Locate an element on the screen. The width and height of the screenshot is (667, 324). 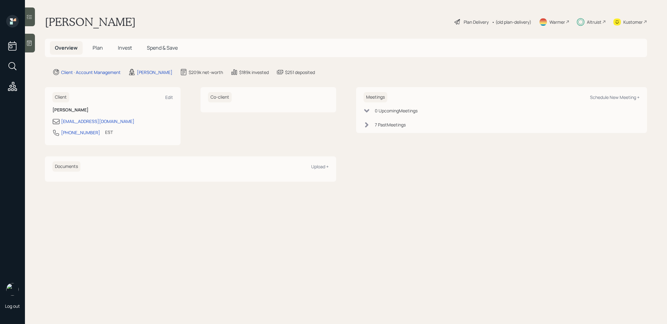
div: Schedule New Meeting + is located at coordinates (614, 97).